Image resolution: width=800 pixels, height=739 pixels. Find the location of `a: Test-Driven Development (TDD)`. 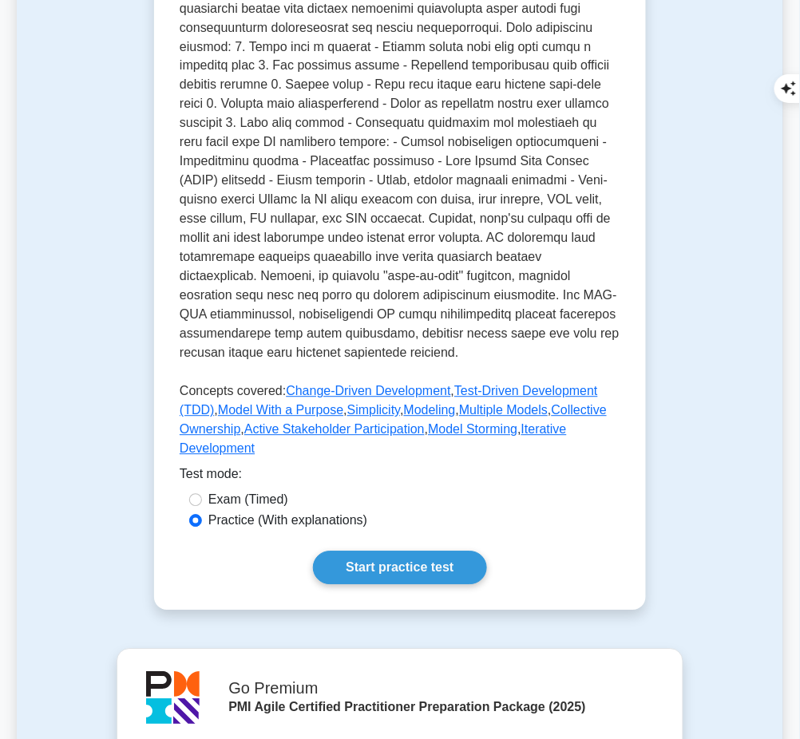

a: Test-Driven Development (TDD) is located at coordinates (389, 401).